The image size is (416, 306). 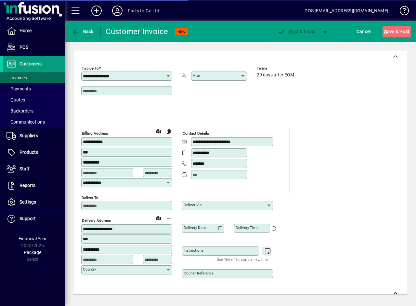 I want to click on div: Parts to Go Ltd., so click(x=144, y=11).